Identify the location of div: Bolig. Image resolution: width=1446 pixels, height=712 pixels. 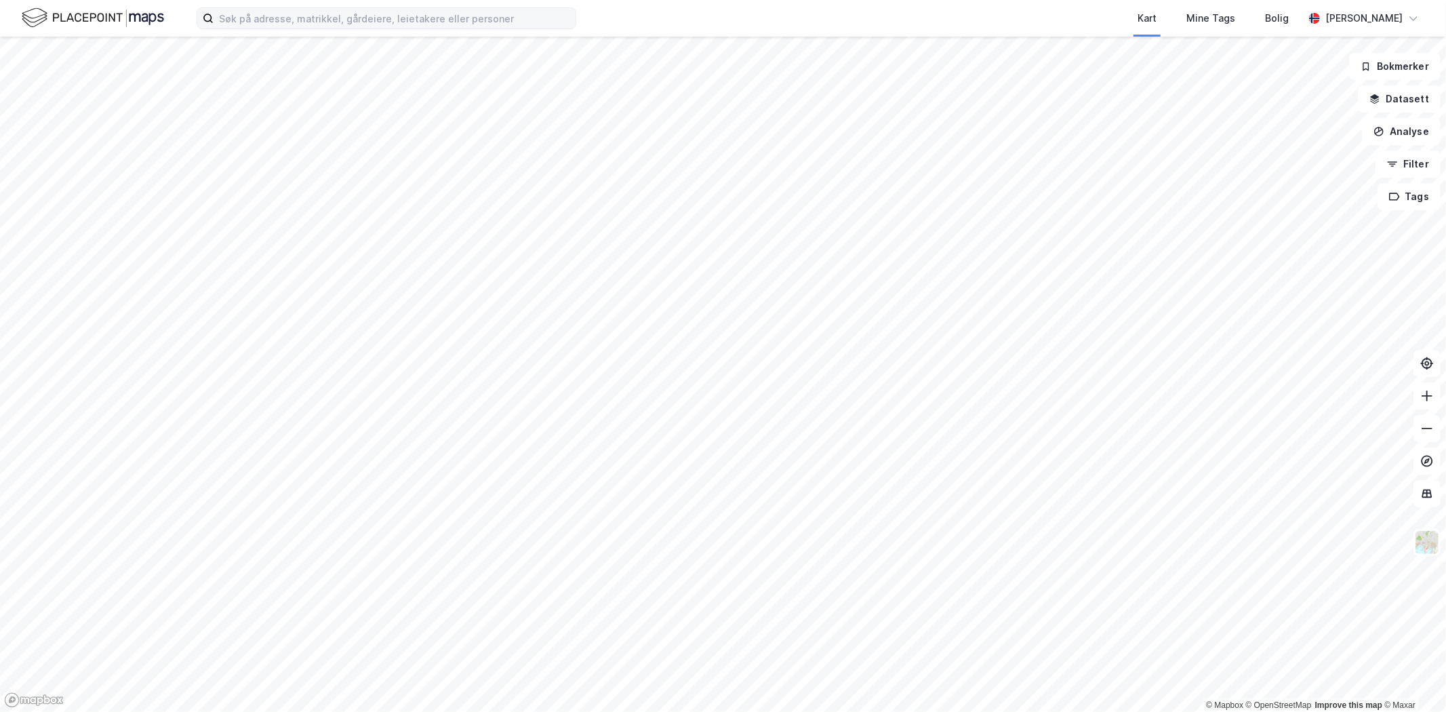
(1277, 18).